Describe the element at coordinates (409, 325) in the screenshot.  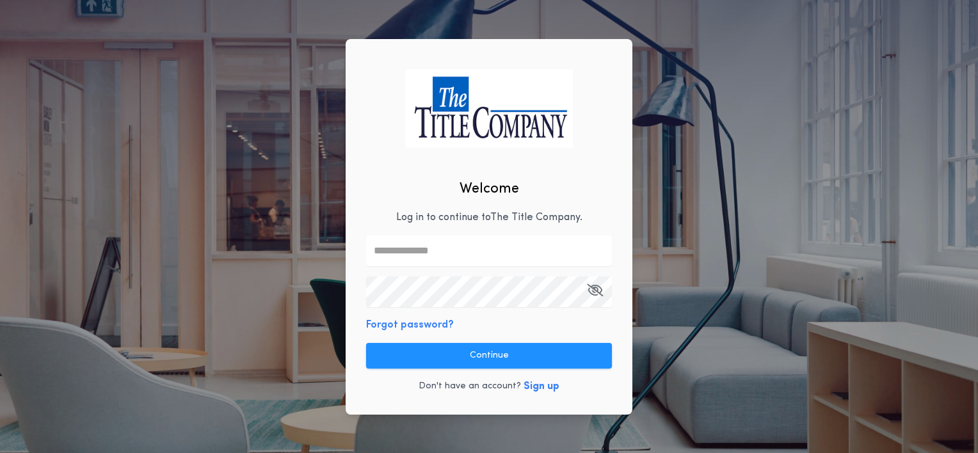
I see `button: Forgot password?` at that location.